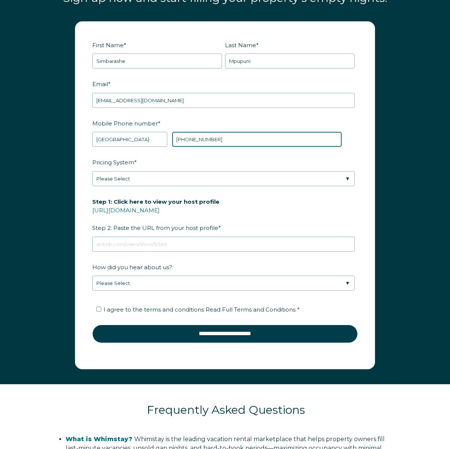 The width and height of the screenshot is (450, 449). What do you see at coordinates (156, 215) in the screenshot?
I see `span: Step 2: Paste the URL from your host profile` at bounding box center [156, 215].